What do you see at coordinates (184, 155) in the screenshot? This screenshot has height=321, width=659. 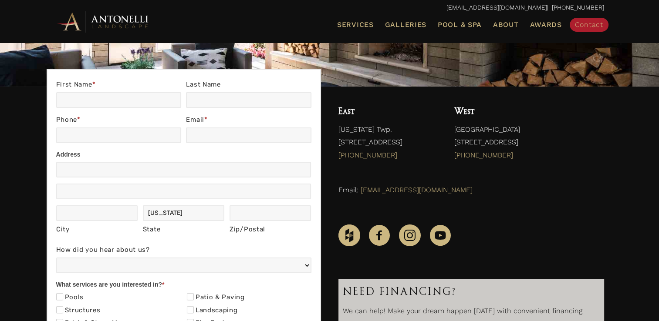 I see `div: Address` at bounding box center [184, 155].